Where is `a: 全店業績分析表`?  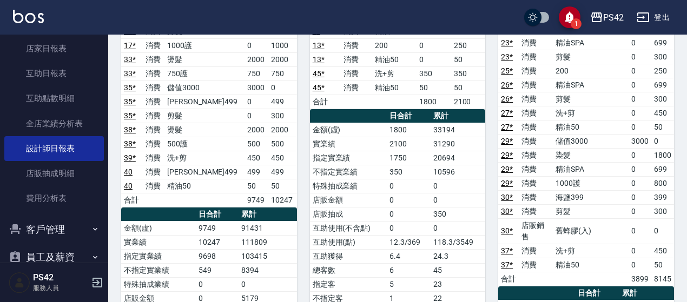 a: 全店業績分析表 is located at coordinates (54, 124).